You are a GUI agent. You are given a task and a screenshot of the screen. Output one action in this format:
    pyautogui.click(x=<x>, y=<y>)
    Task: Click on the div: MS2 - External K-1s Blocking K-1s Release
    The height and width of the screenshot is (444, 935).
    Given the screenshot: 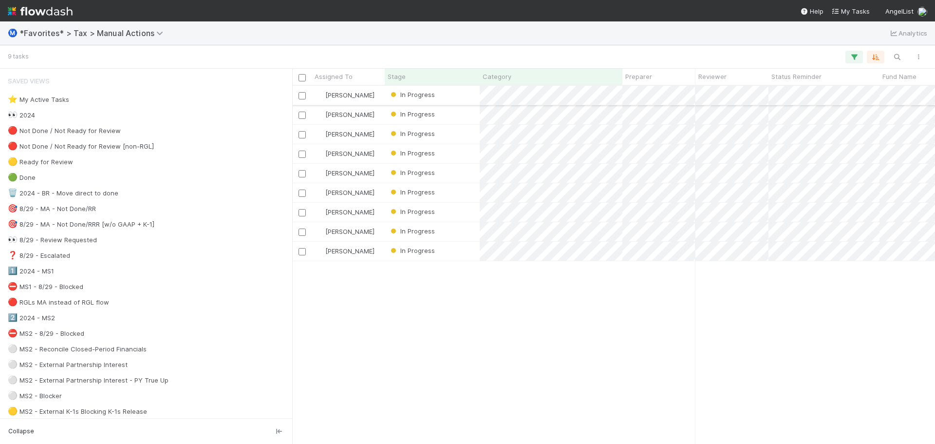 What is the action you would take?
    pyautogui.click(x=77, y=411)
    